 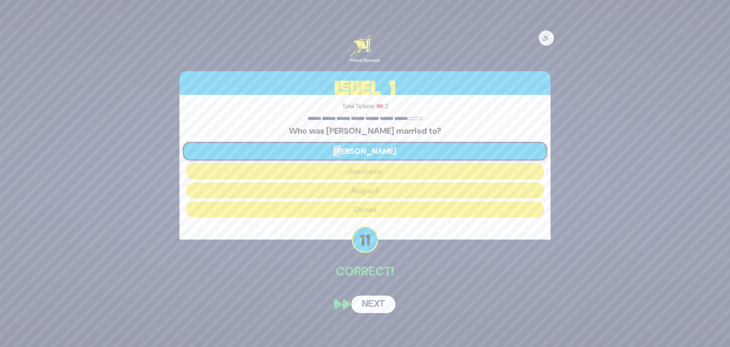 What do you see at coordinates (365, 60) in the screenshot?
I see `div: Proud Sponsor` at bounding box center [365, 60].